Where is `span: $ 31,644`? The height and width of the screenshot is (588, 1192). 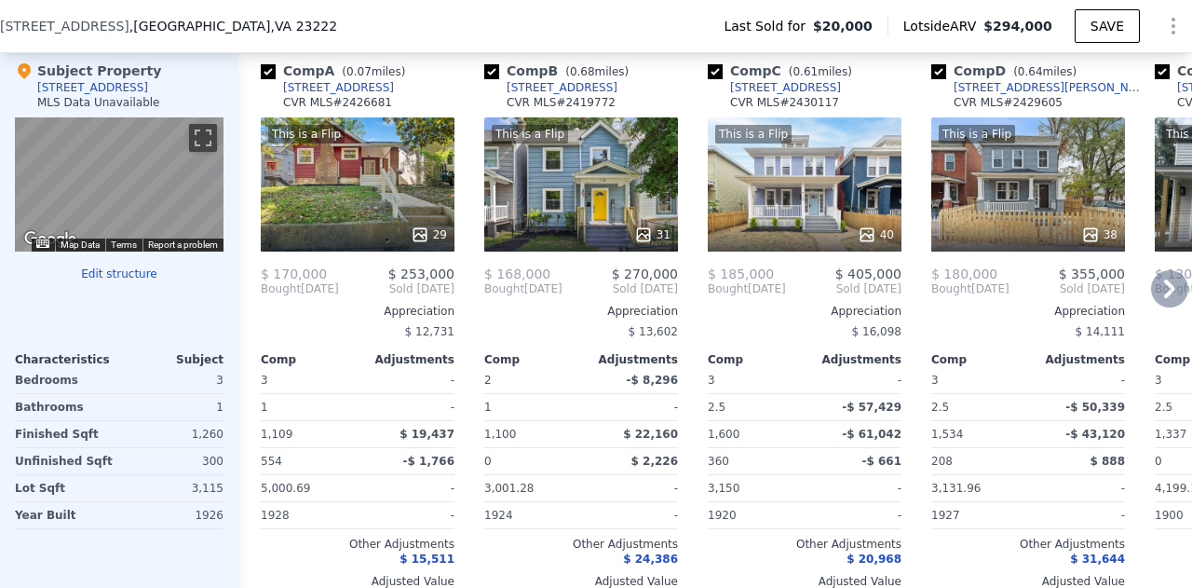
span: $ 31,644 is located at coordinates (1097, 559).